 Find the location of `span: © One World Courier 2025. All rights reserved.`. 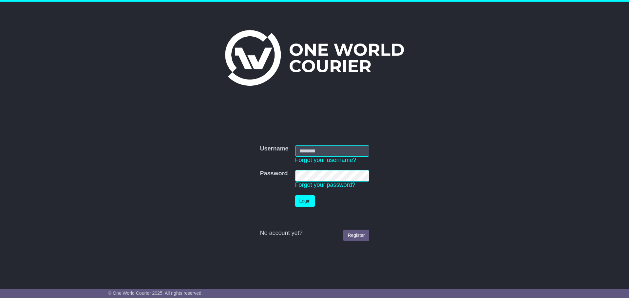

span: © One World Courier 2025. All rights reserved. is located at coordinates (155, 294).